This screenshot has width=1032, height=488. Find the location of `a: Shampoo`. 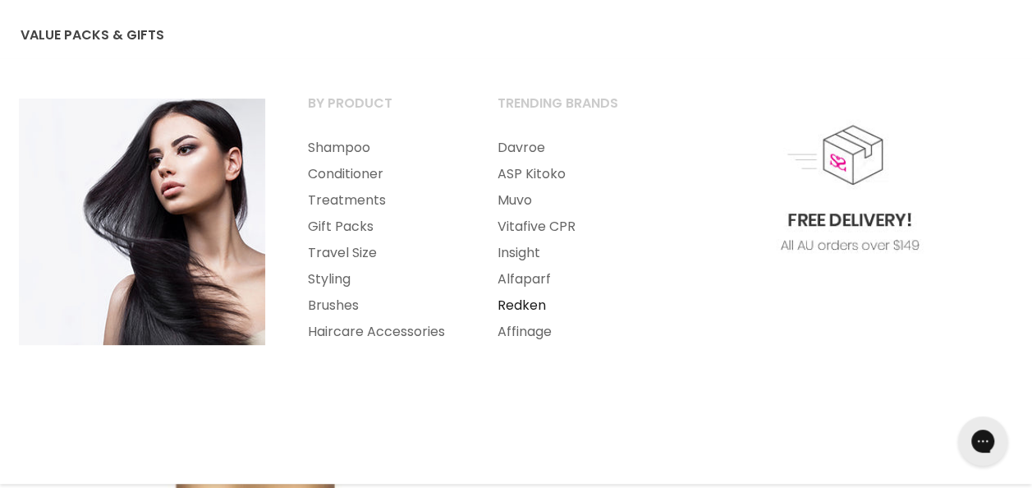

a: Shampoo is located at coordinates (380, 148).